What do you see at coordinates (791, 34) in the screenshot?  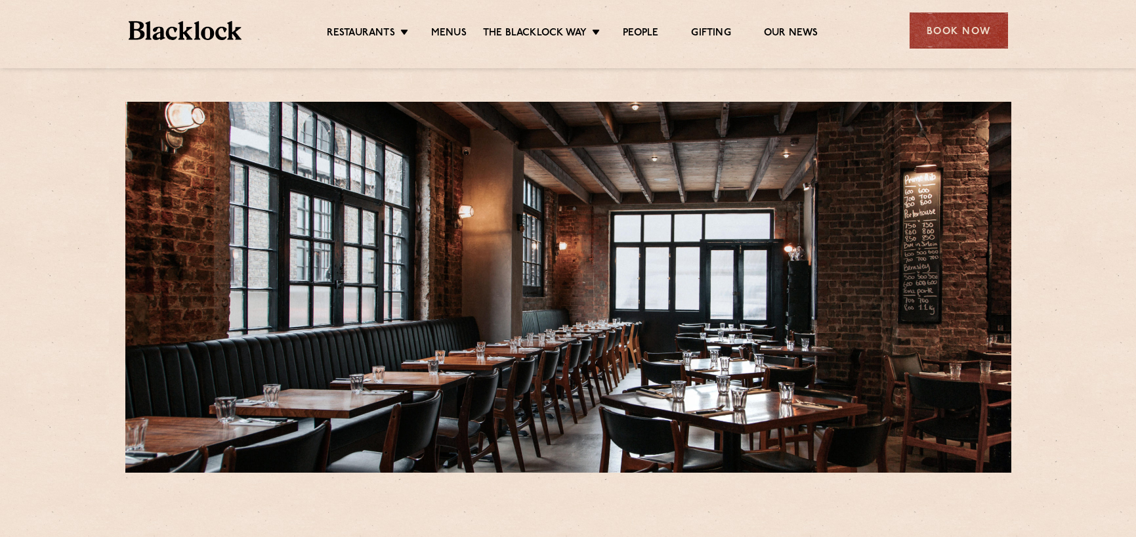 I see `a: Our News` at bounding box center [791, 34].